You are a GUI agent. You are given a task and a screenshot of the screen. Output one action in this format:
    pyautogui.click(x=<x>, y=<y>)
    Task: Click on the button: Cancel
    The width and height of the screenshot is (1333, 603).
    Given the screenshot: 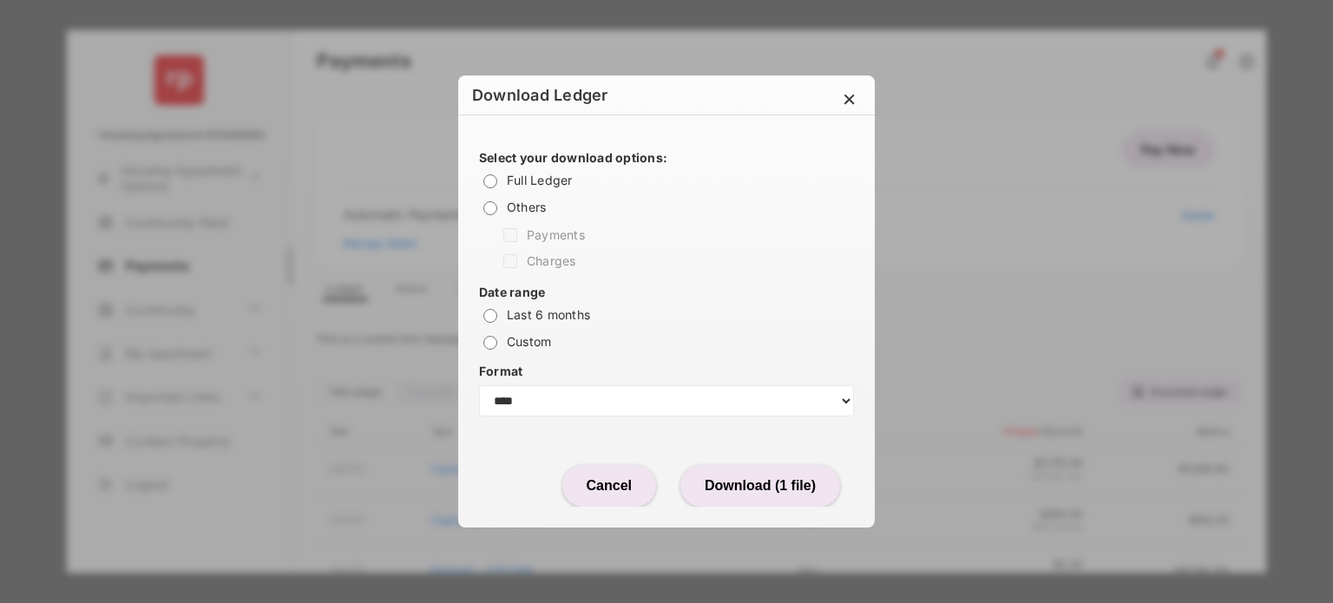 What is the action you would take?
    pyautogui.click(x=609, y=486)
    